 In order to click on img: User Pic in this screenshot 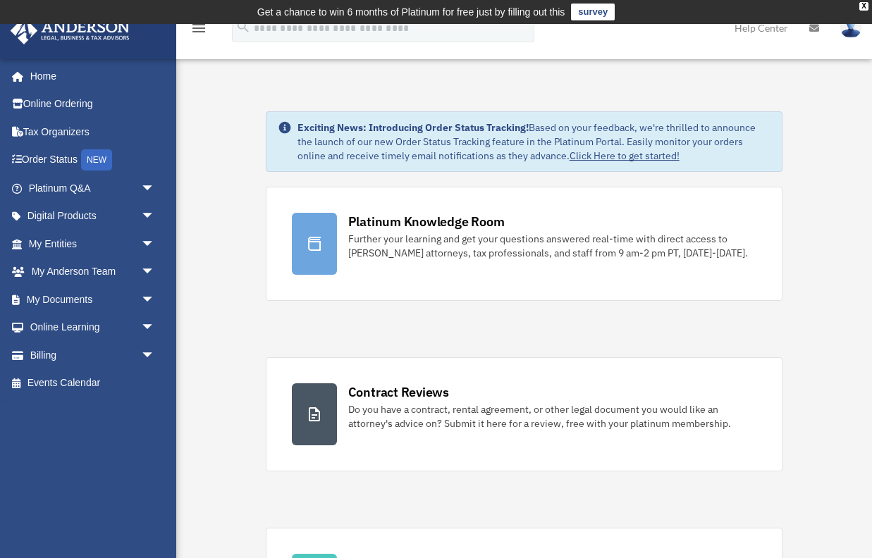, I will do `click(851, 27)`.